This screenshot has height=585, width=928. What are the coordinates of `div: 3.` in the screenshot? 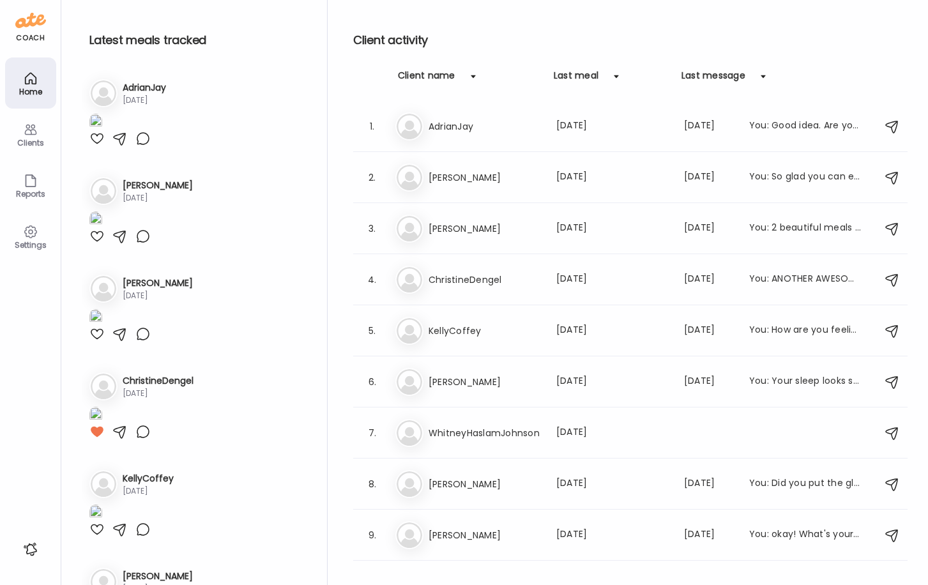 It's located at (372, 229).